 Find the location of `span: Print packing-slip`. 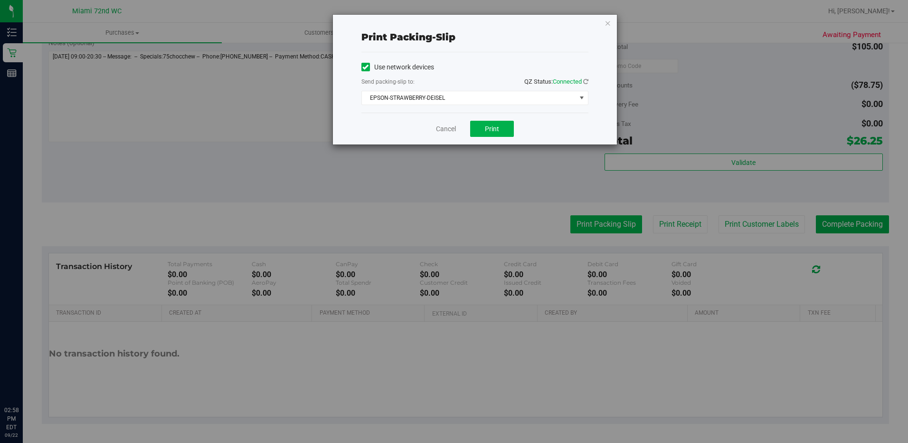

span: Print packing-slip is located at coordinates (408, 37).